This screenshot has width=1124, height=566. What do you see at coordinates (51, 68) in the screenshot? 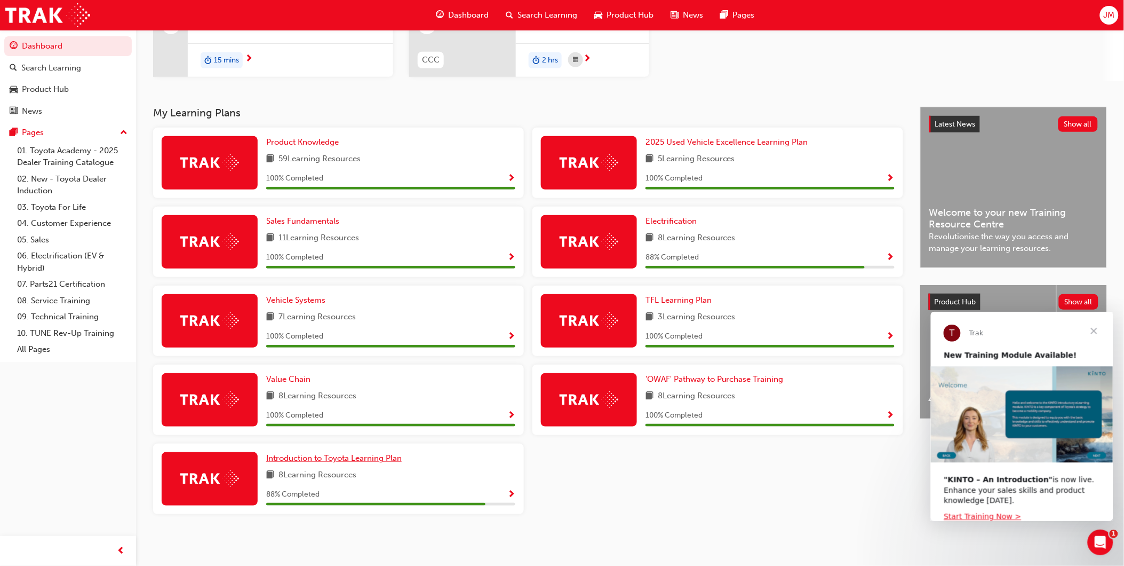
I see `div: Search Learning` at bounding box center [51, 68].